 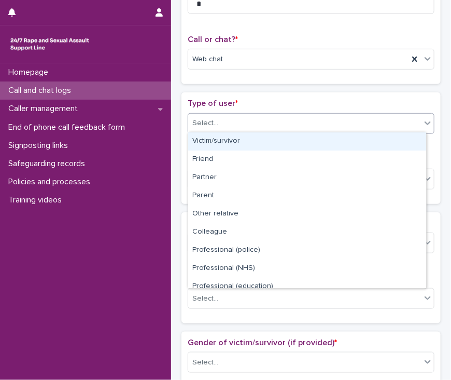 What do you see at coordinates (49, 163) in the screenshot?
I see `p: Safeguarding records` at bounding box center [49, 163].